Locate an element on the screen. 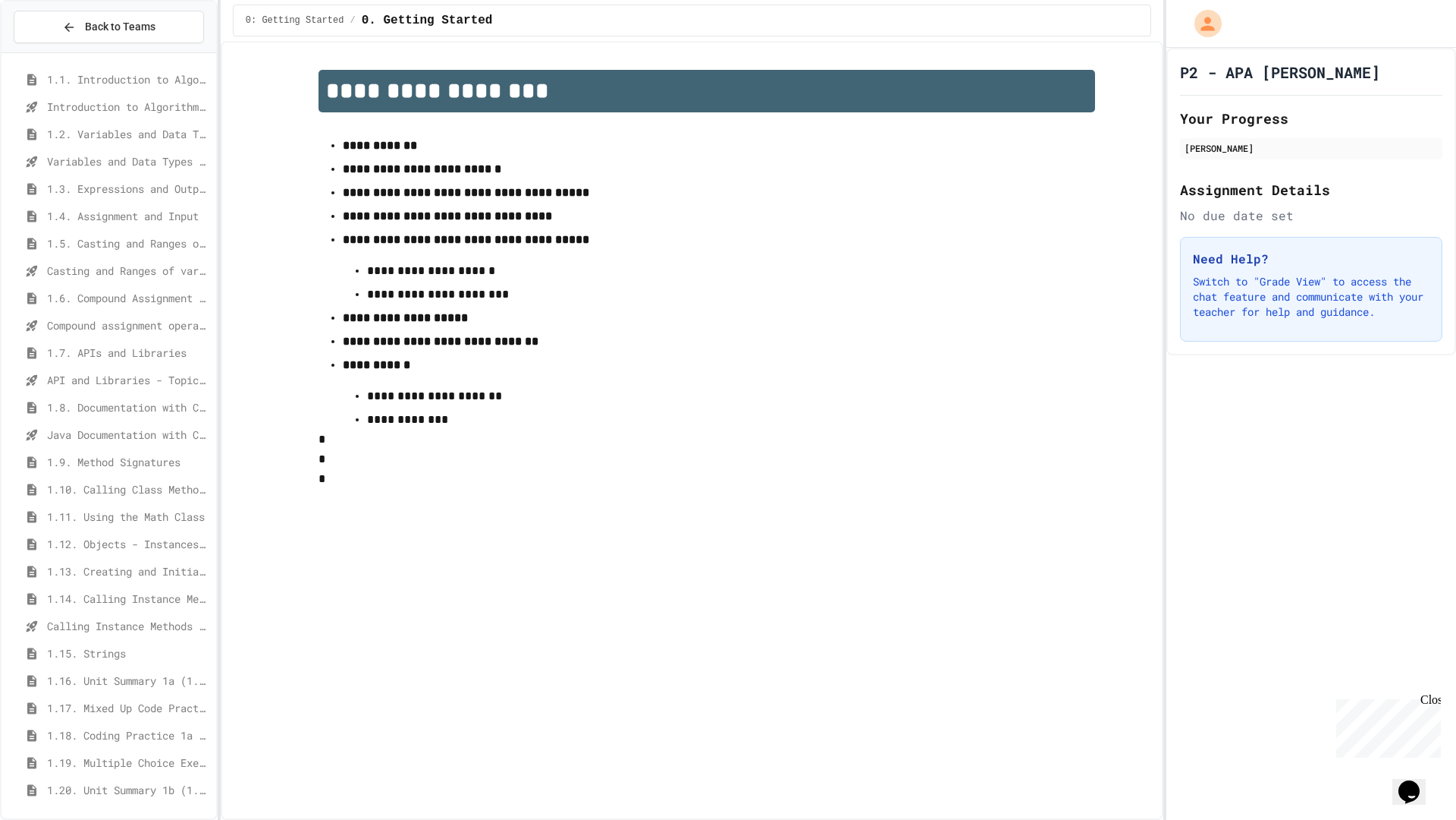  div: Chat with us now!Close is located at coordinates (56, 51).